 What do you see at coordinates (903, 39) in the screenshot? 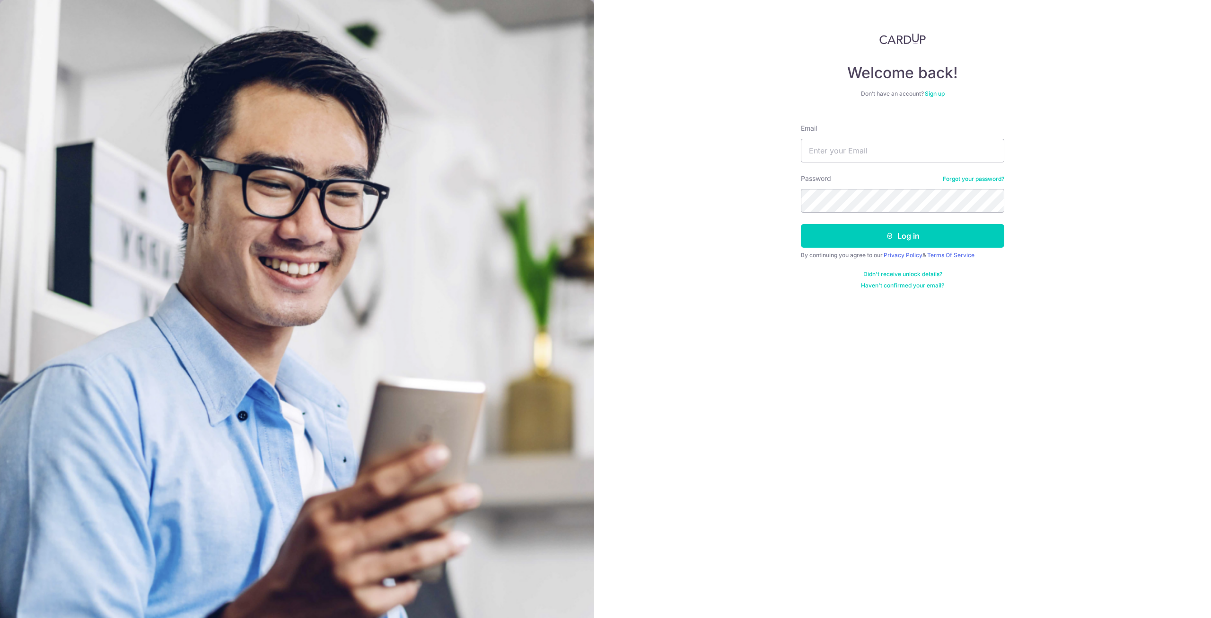
I see `img: CardUp Logo` at bounding box center [903, 39].